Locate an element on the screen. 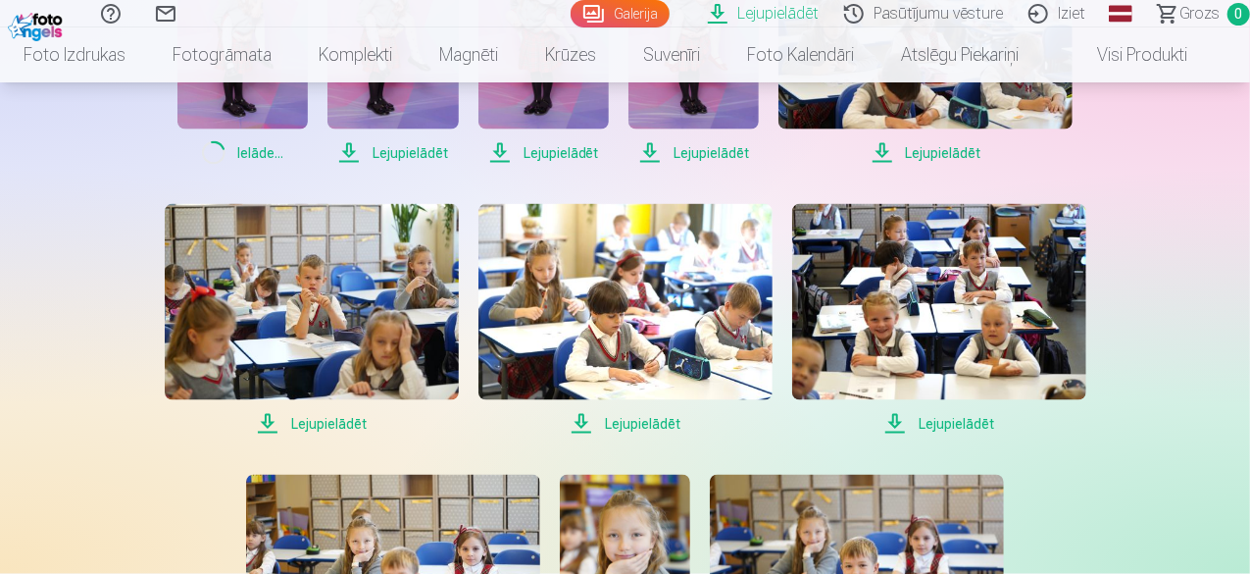 The height and width of the screenshot is (574, 1250). a: Suvenīri is located at coordinates (672, 55).